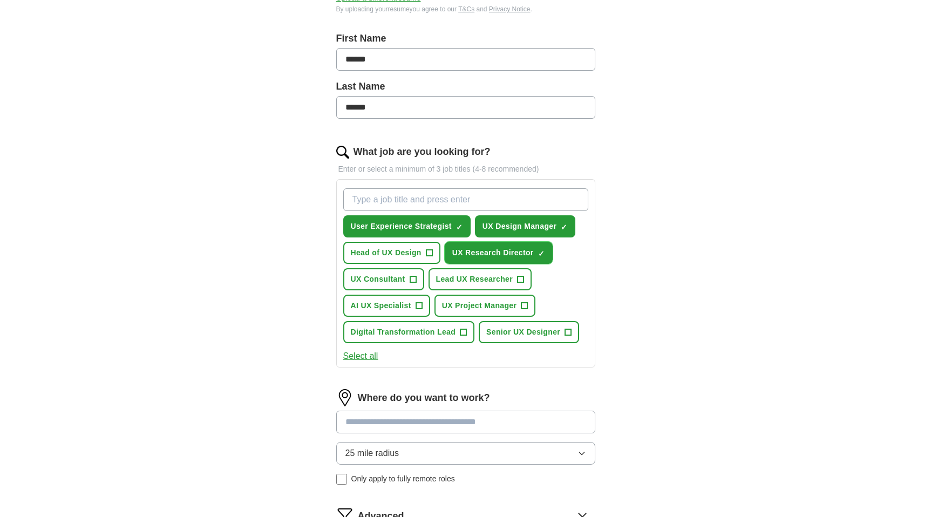 Image resolution: width=931 pixels, height=517 pixels. Describe the element at coordinates (523, 332) in the screenshot. I see `span: Senior UX Designer` at that location.